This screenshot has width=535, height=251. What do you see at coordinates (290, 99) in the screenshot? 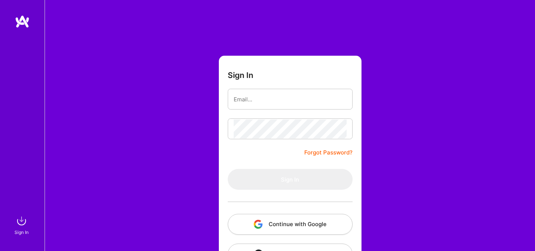
I see `input: Email...` at bounding box center [290, 99].